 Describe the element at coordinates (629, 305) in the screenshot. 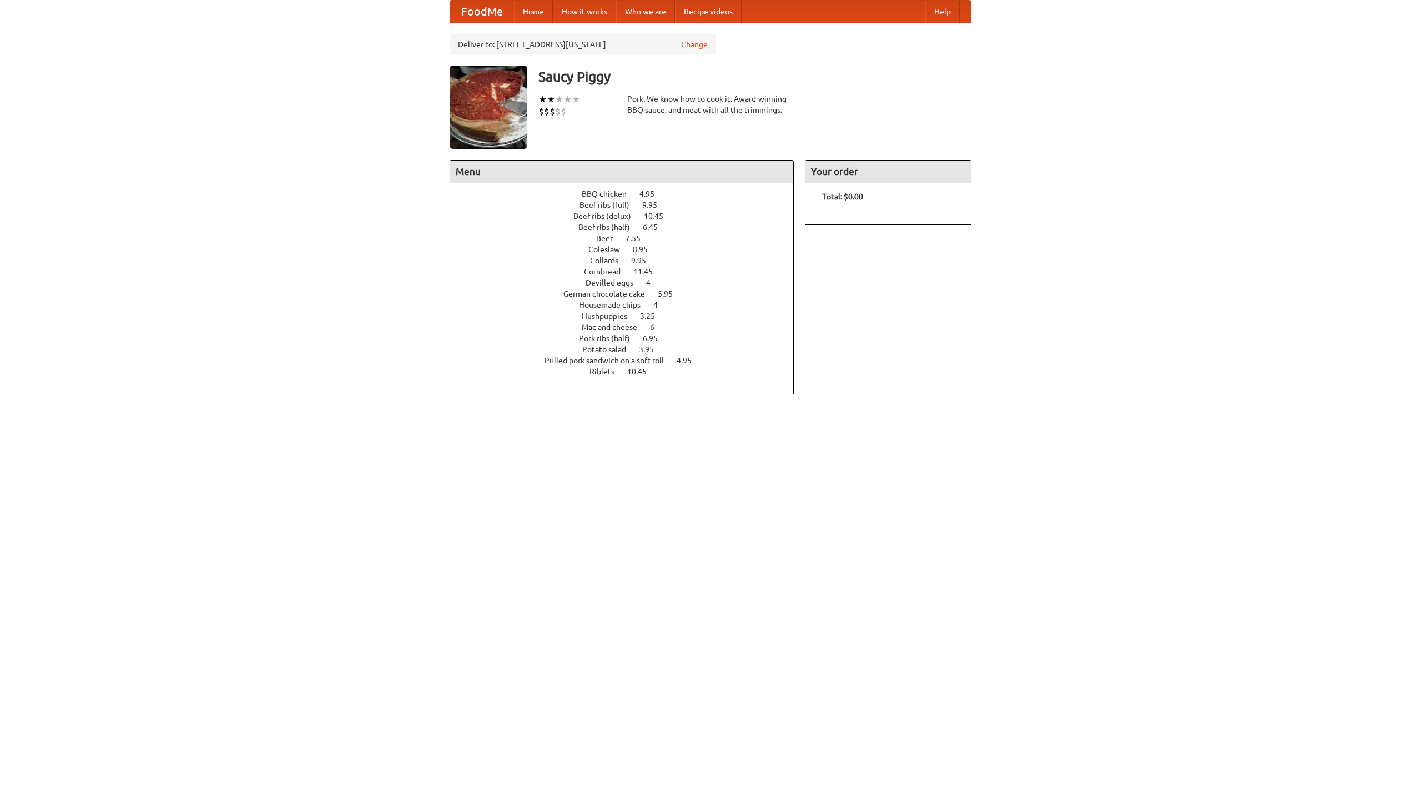

I see `a: Housemade chips 4` at that location.